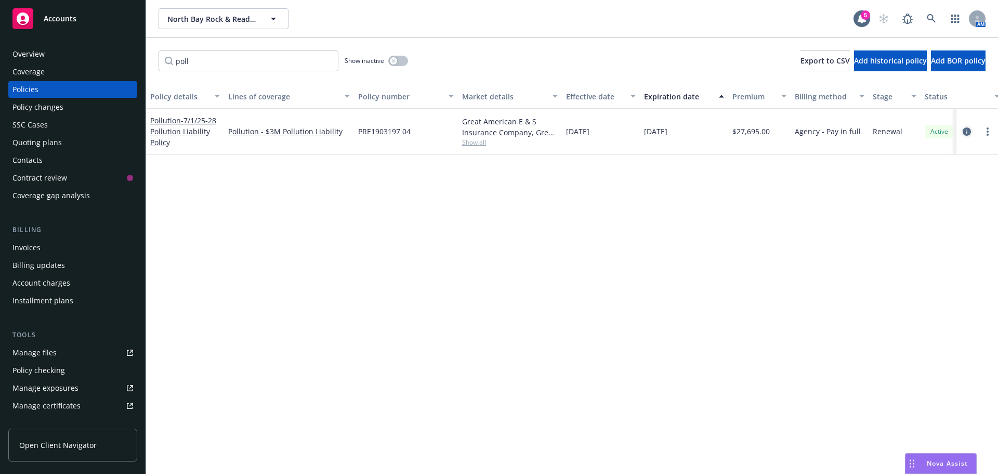 Image resolution: width=998 pixels, height=474 pixels. I want to click on span: Add BOR policy, so click(958, 60).